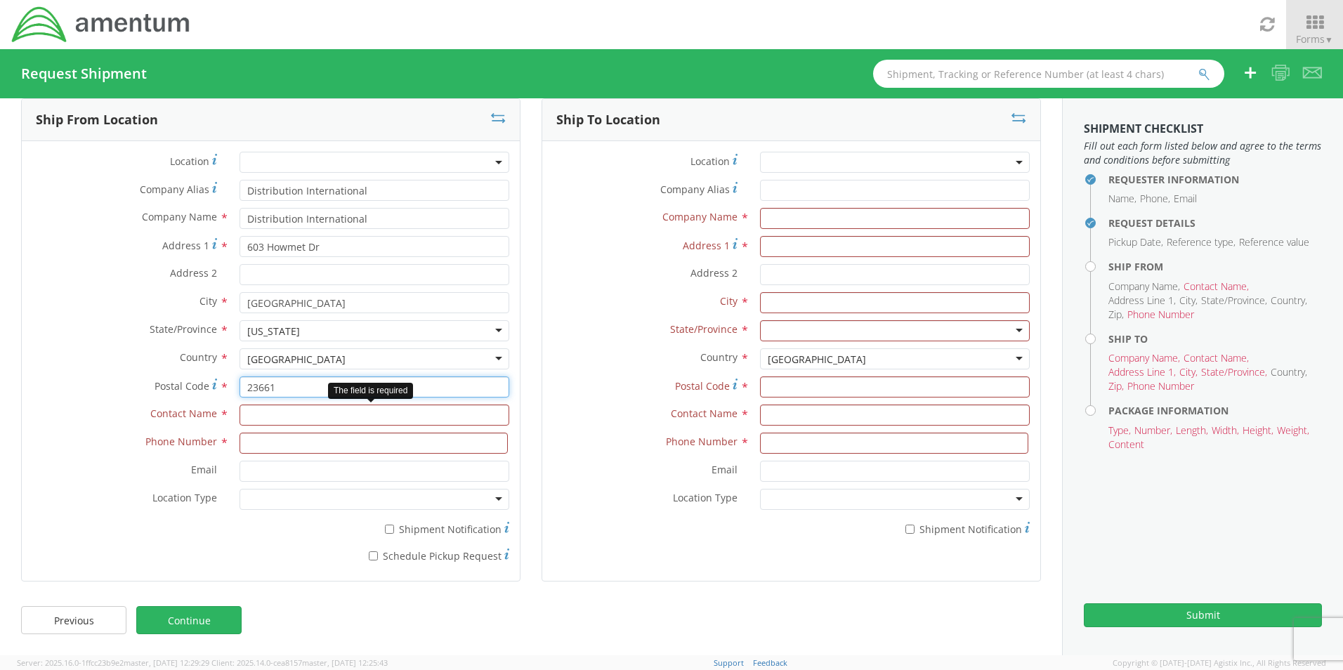 The image size is (1343, 670). Describe the element at coordinates (1126, 445) in the screenshot. I see `li: Content` at that location.